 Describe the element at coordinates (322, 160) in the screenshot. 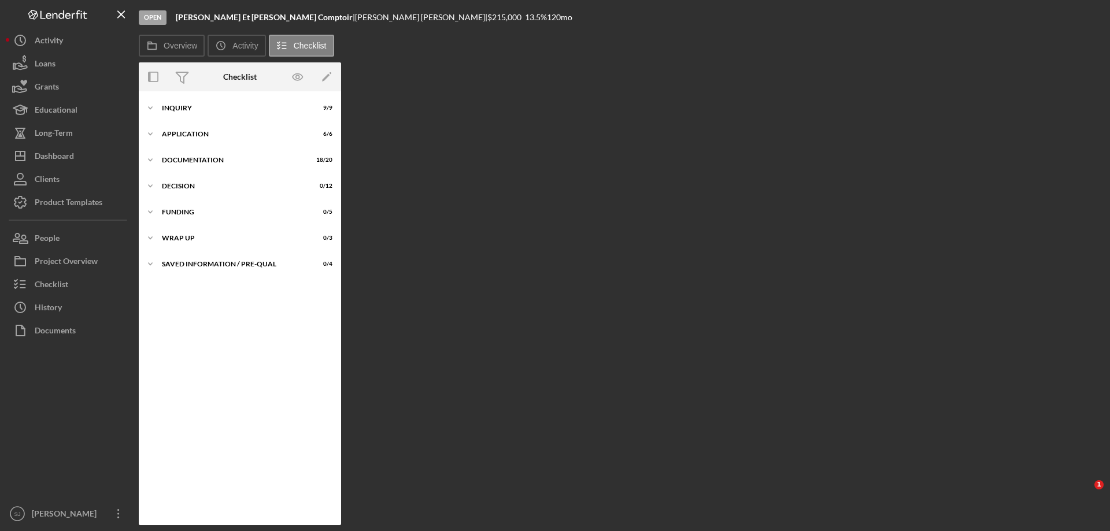

I see `div: 18 / 20` at that location.